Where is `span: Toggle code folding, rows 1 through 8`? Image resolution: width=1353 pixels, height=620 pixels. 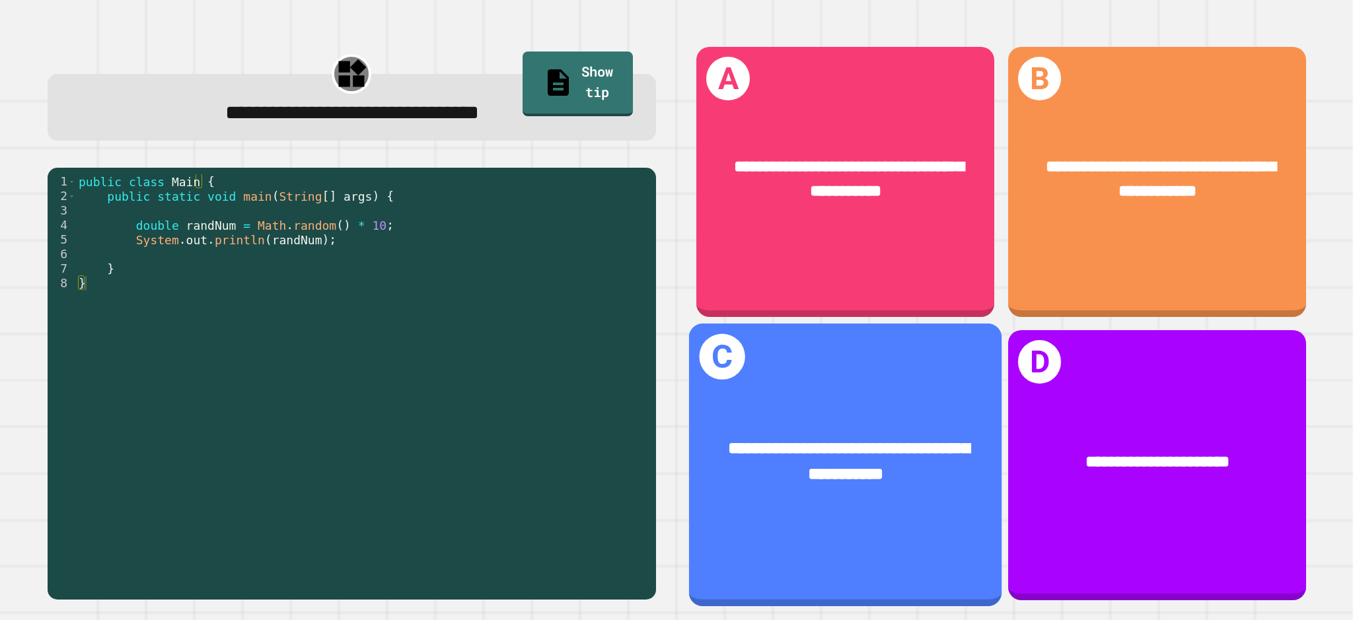 span: Toggle code folding, rows 1 through 8 is located at coordinates (71, 182).